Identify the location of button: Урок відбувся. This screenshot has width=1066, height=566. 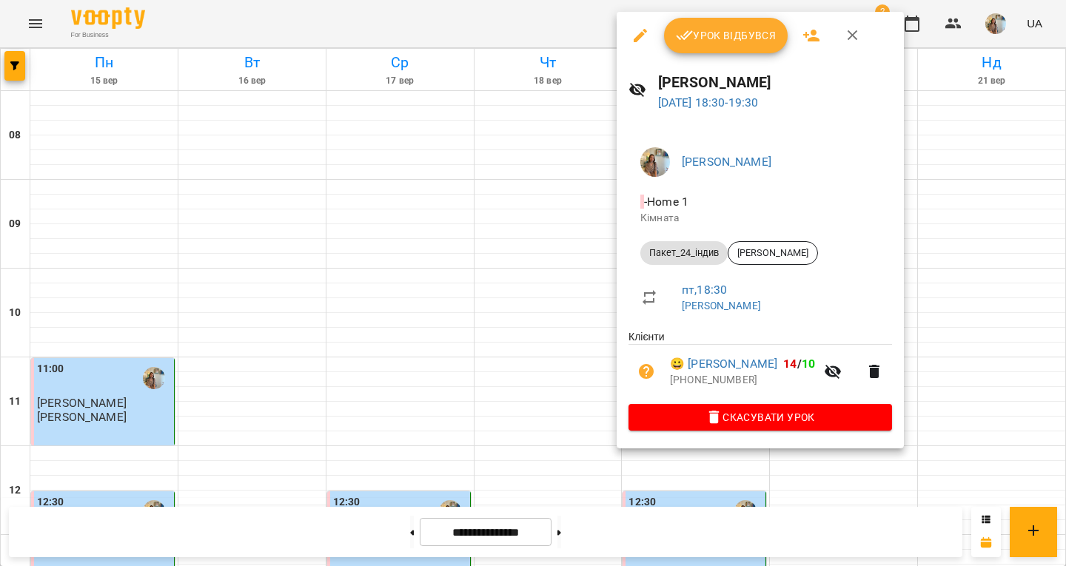
(726, 36).